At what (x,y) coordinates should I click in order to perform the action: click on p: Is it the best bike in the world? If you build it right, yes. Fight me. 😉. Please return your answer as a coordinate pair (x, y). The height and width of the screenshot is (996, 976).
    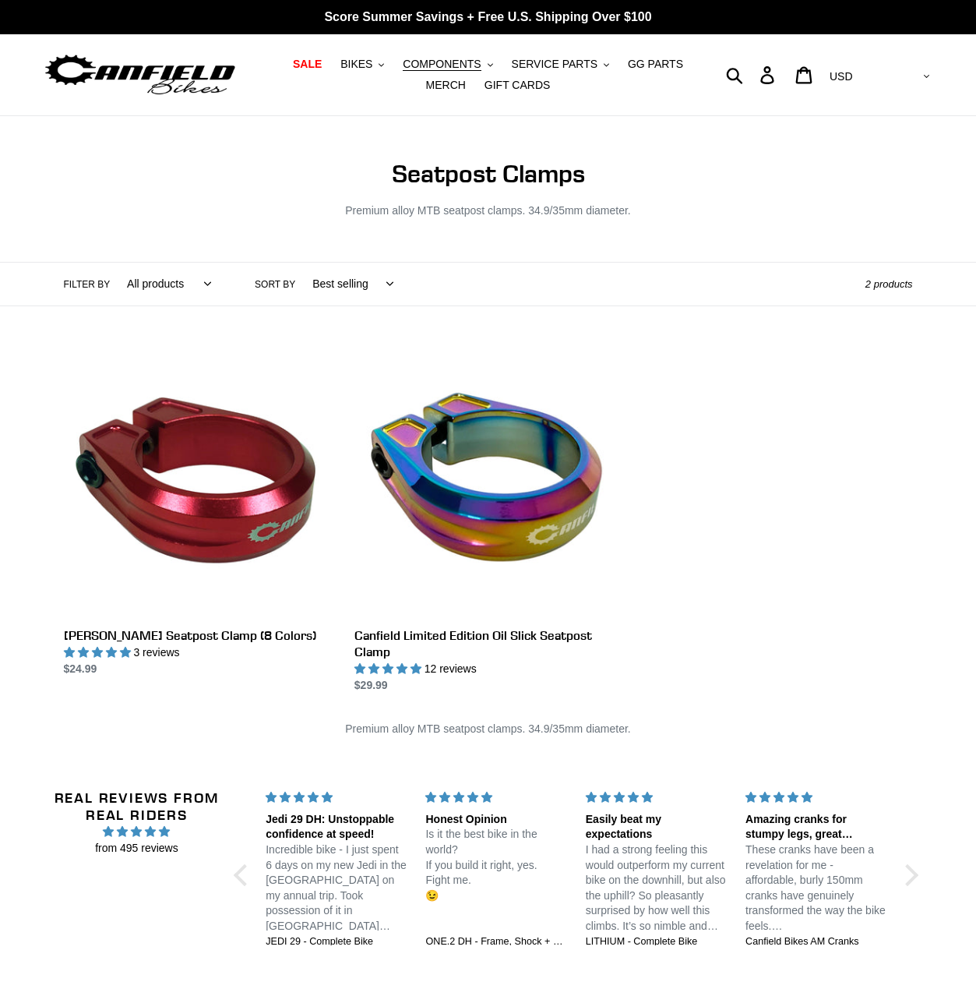
    Looking at the image, I should click on (496, 865).